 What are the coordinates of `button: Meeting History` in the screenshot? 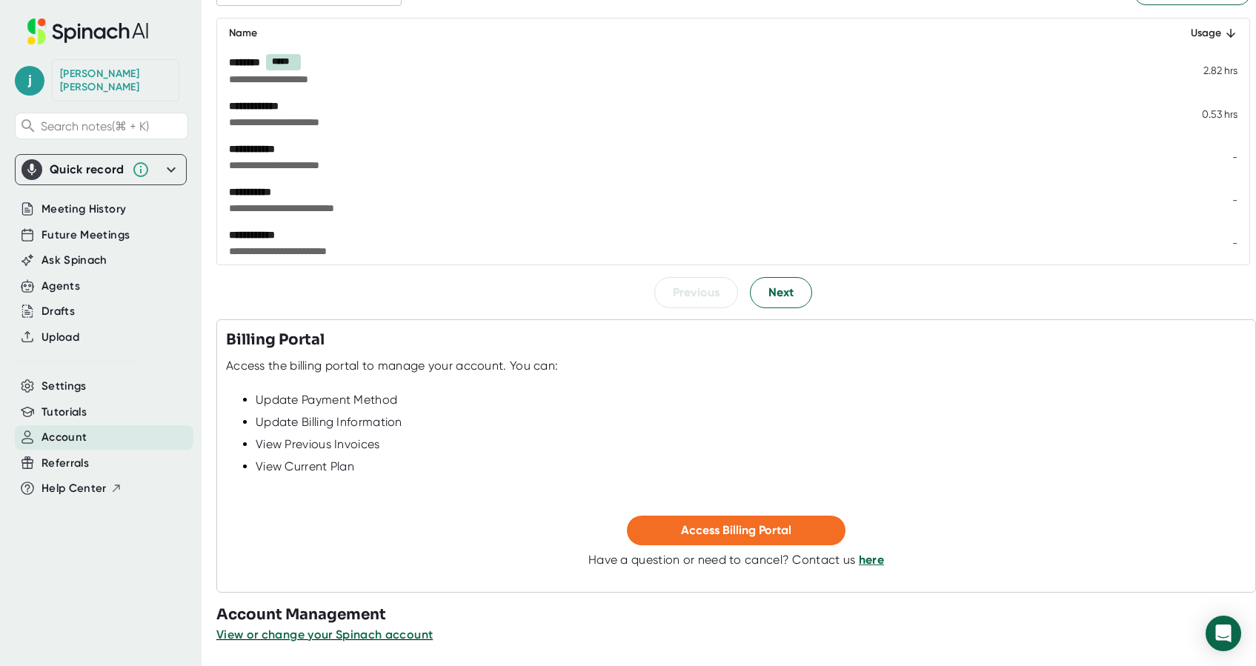 It's located at (84, 209).